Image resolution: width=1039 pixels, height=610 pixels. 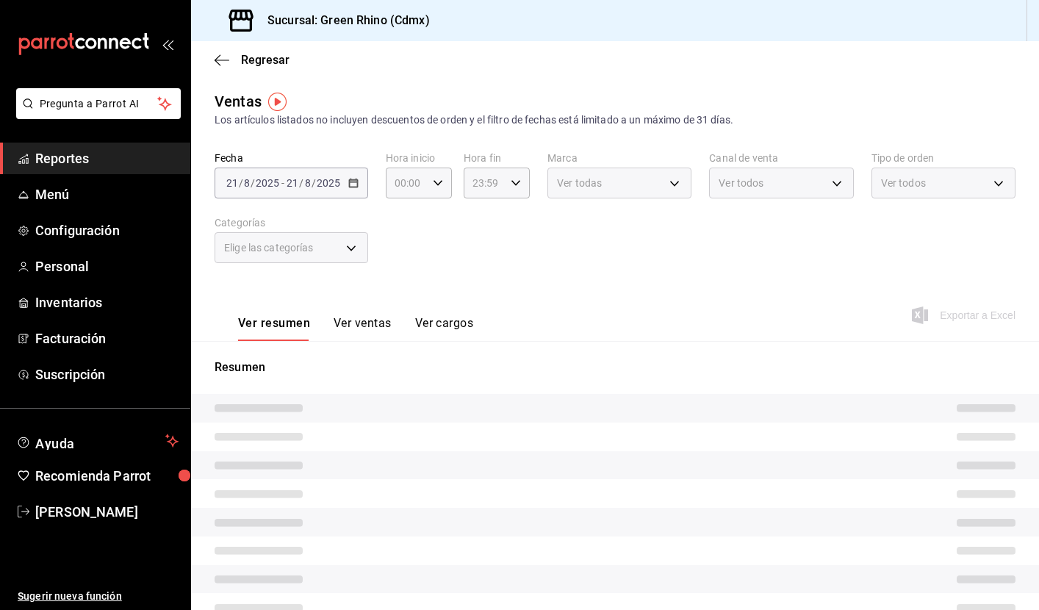 I want to click on h3: Sucursal: Green Rhino (Cdmx), so click(x=342, y=21).